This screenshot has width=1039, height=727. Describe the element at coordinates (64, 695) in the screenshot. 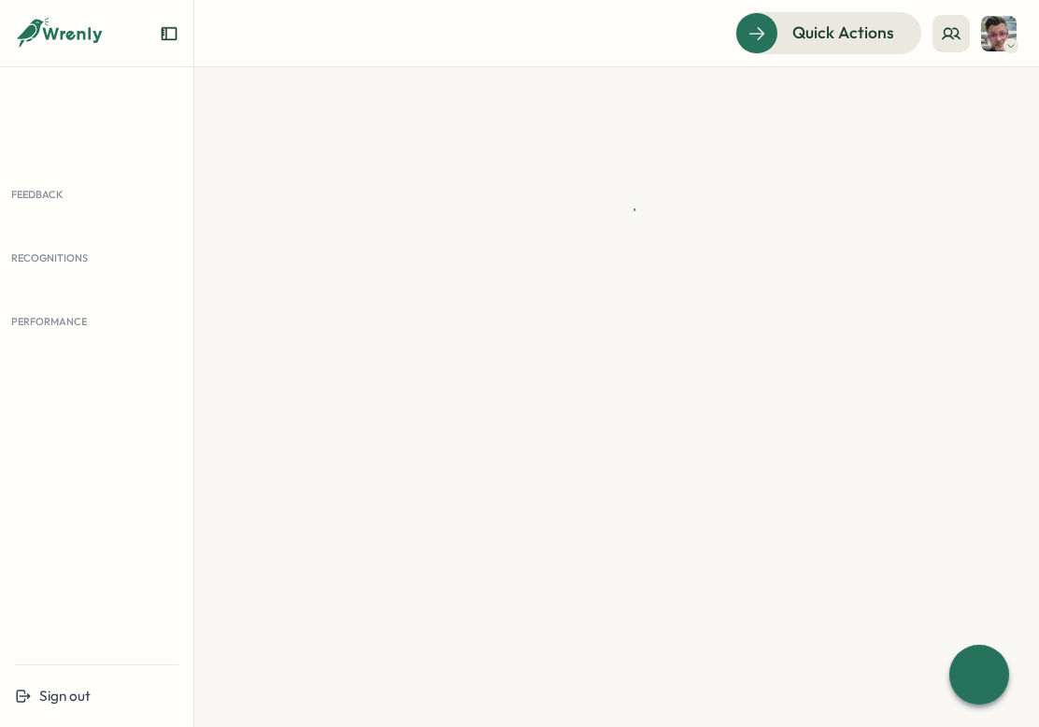

I see `span: Sign out` at that location.